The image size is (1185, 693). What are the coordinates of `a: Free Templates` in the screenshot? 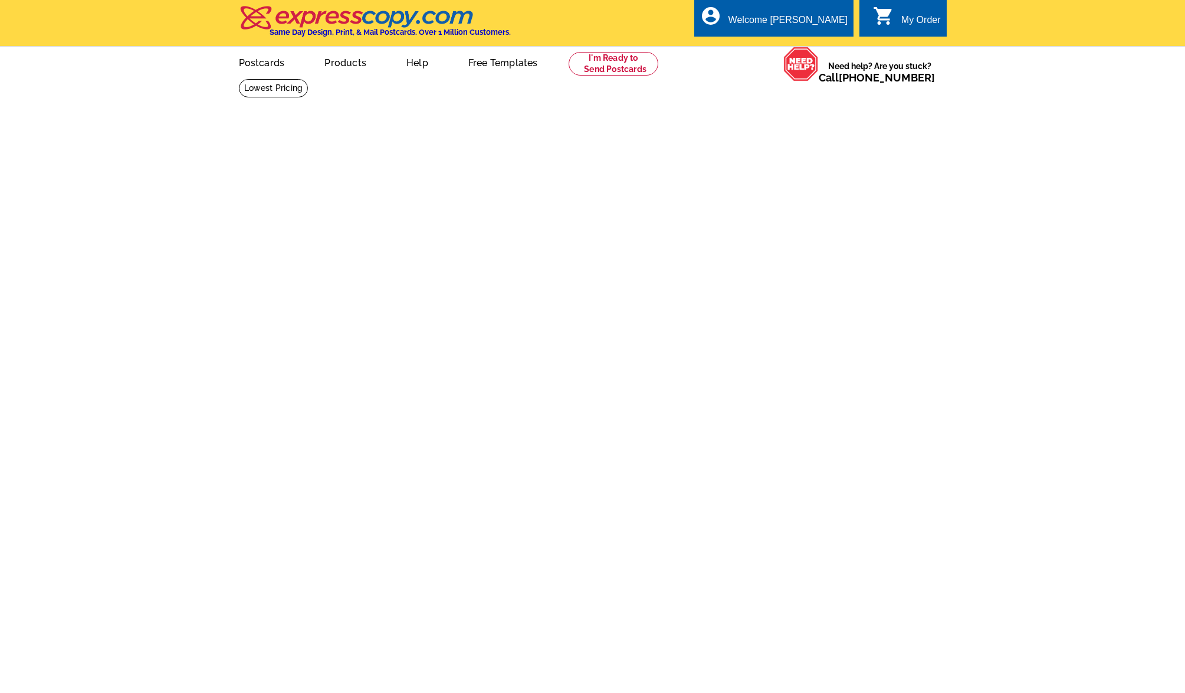 It's located at (503, 61).